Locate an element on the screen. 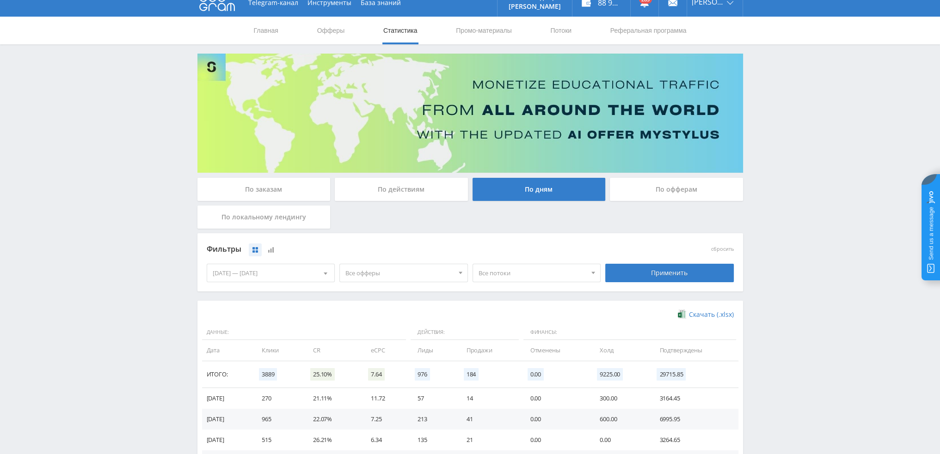  td: 21.11% is located at coordinates (332, 398).